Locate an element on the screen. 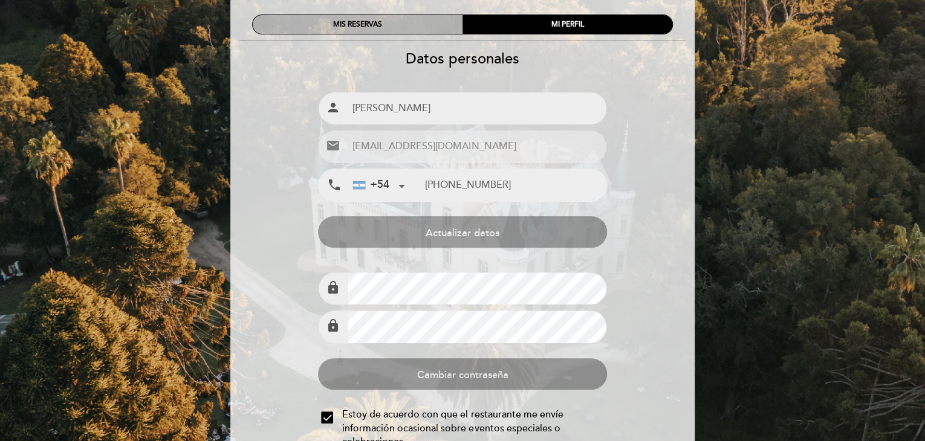 This screenshot has height=441, width=925. div: MI PERFIL is located at coordinates (567, 24).